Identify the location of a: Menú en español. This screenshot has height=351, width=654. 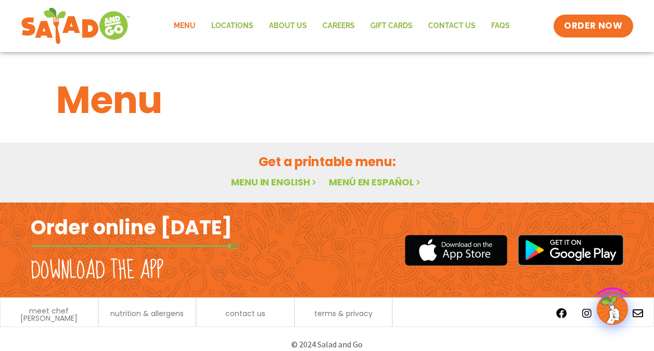
(376, 182).